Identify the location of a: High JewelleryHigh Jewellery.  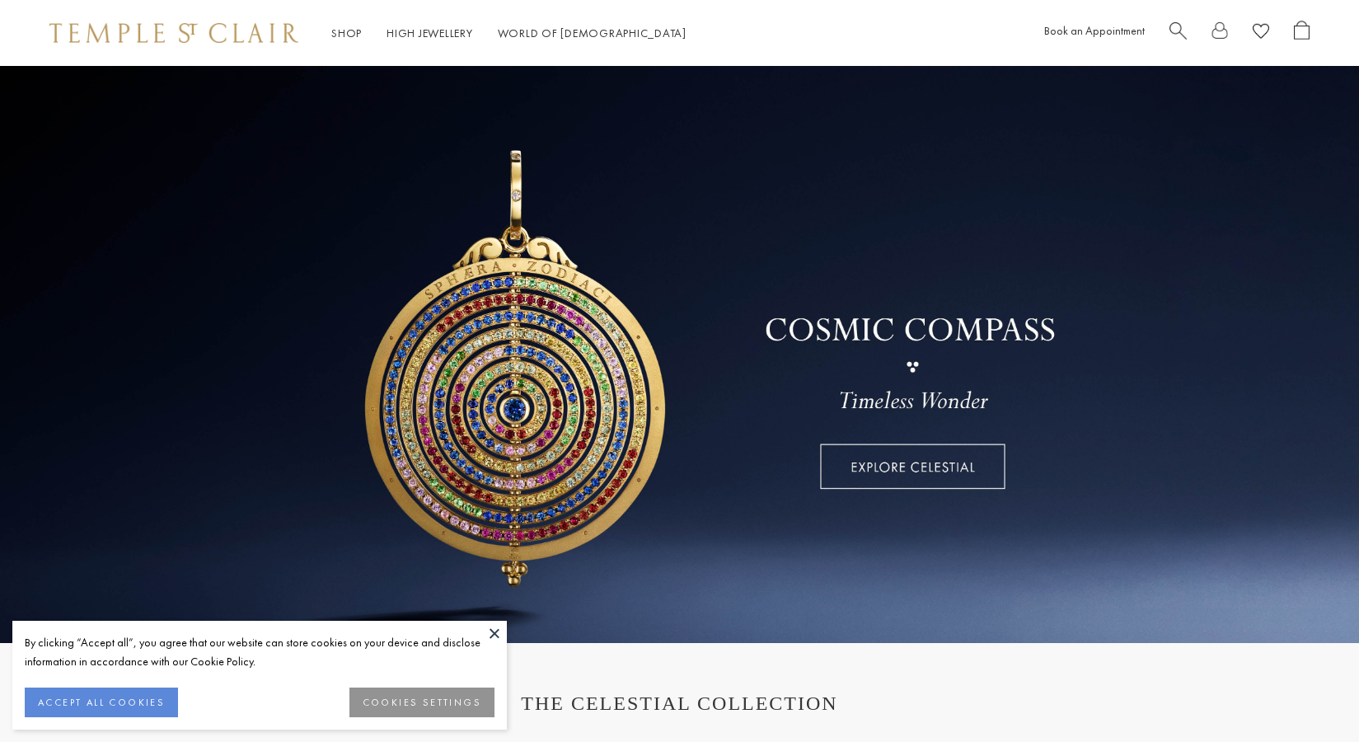
(429, 33).